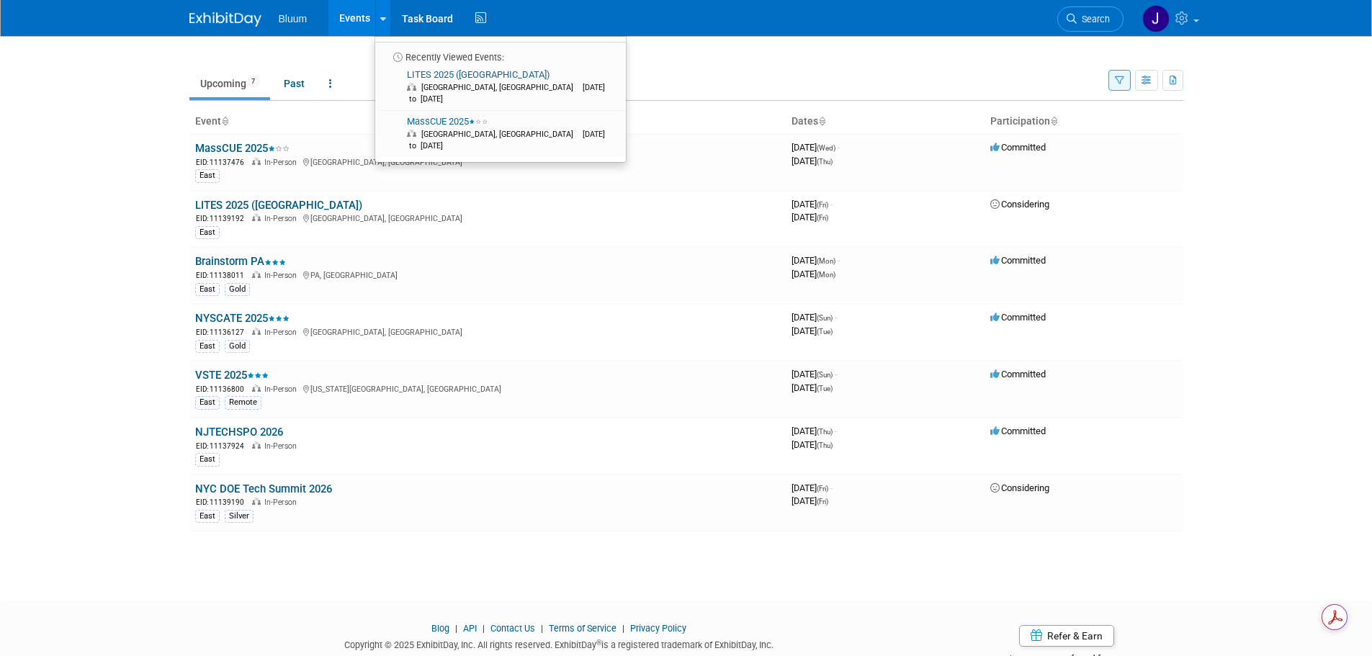 This screenshot has height=656, width=1372. I want to click on span: (Thu), so click(825, 432).